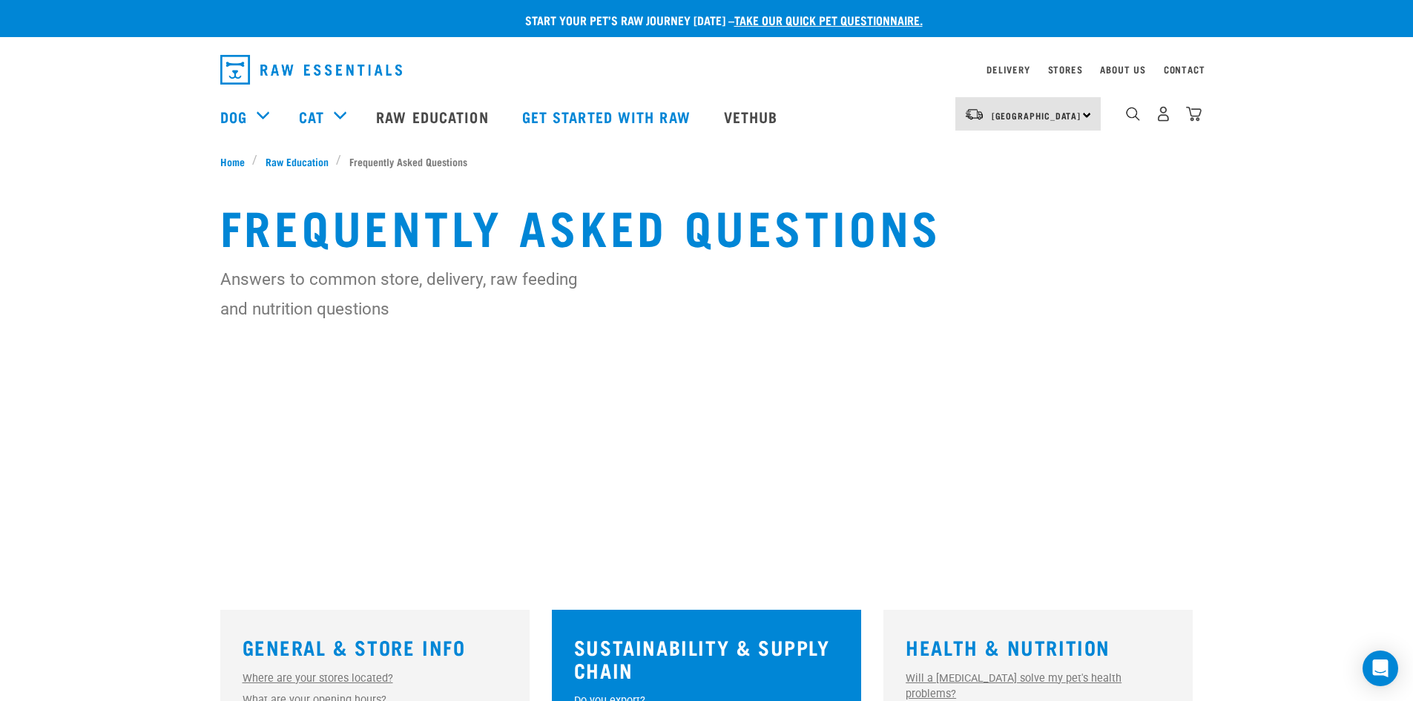 The height and width of the screenshot is (701, 1413). I want to click on img: home-icon-1@2x.png, so click(1133, 113).